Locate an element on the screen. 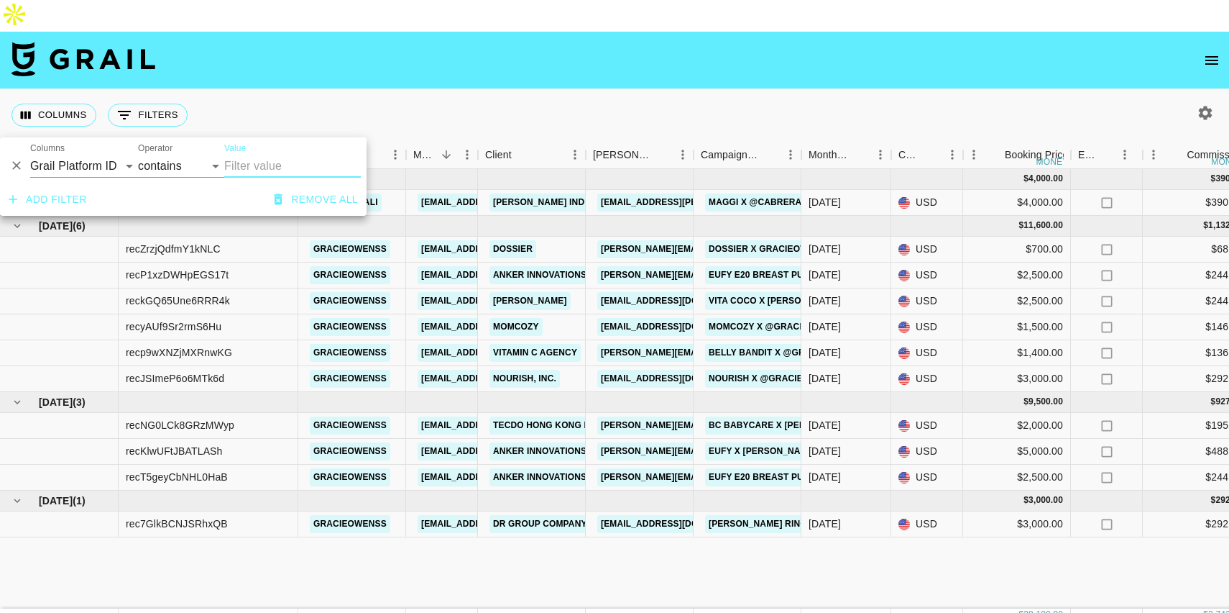  div: recP1xzDWHpEGS17t is located at coordinates (177, 275).